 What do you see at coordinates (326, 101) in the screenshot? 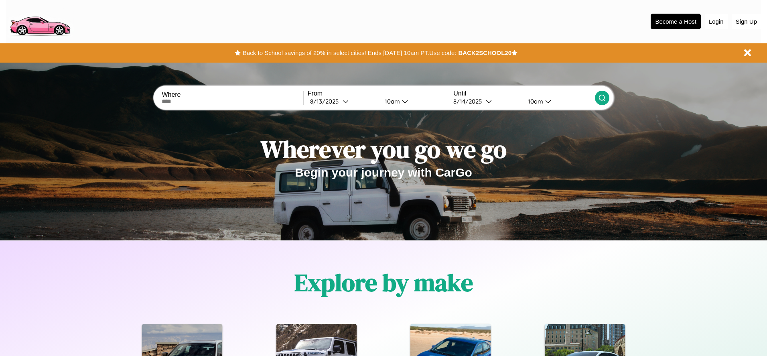
I see `div: 8 / 13 / 2025` at bounding box center [326, 101].